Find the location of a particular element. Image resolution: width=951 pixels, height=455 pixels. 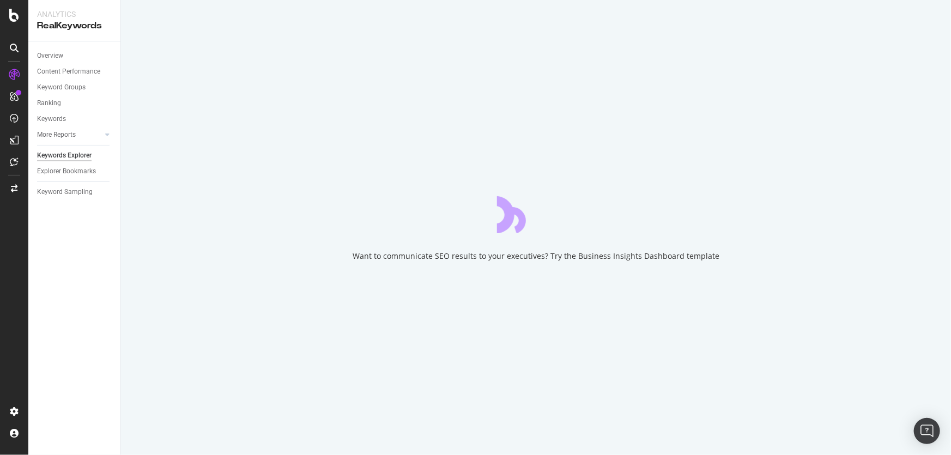

div: Want to communicate SEO results to your executives? Try the Business Insights Dashboard template is located at coordinates (536, 256).